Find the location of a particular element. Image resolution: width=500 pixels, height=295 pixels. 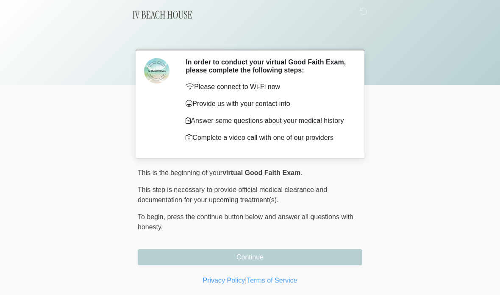

p: Provide us with your contact info is located at coordinates (268, 104).